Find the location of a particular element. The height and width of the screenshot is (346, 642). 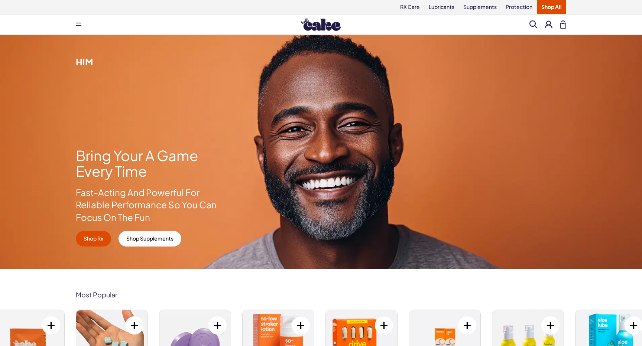

span: Him is located at coordinates (84, 62).